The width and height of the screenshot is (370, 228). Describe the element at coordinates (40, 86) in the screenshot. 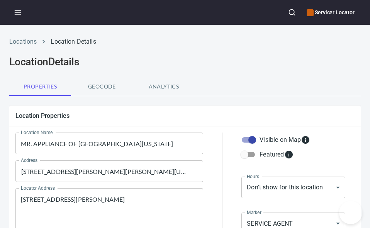

I see `span: Properties` at that location.